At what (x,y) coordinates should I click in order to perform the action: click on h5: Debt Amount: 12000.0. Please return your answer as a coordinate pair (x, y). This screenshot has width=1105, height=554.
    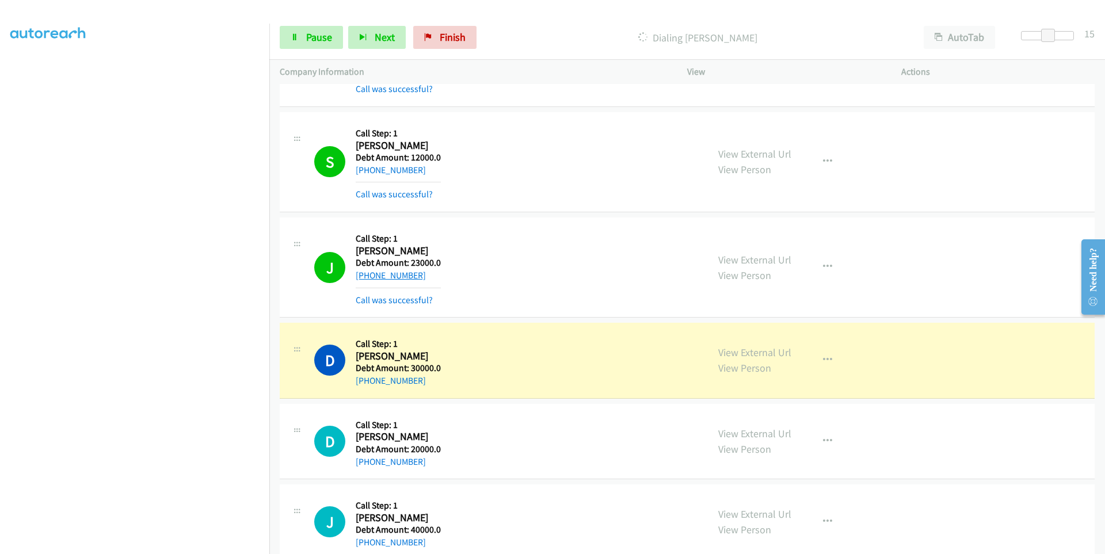
    Looking at the image, I should click on (398, 158).